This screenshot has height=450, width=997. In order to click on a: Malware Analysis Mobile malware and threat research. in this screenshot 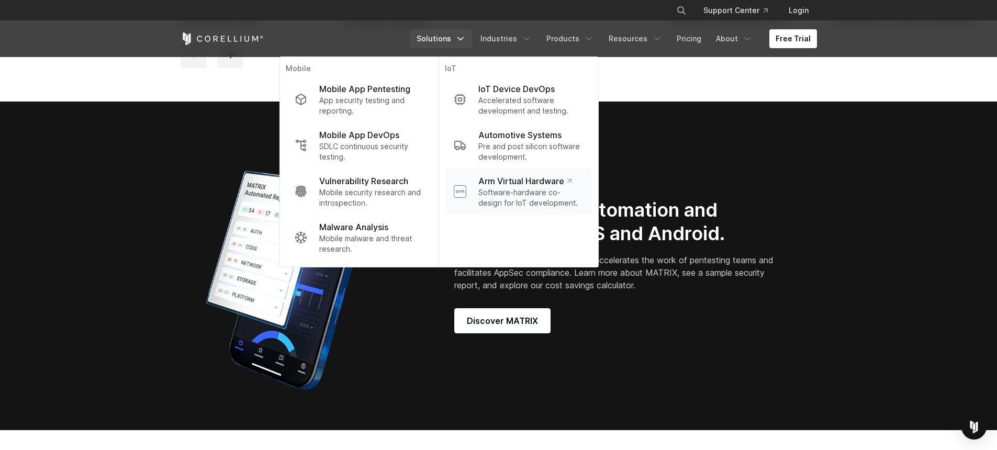, I will do `click(359, 238)`.